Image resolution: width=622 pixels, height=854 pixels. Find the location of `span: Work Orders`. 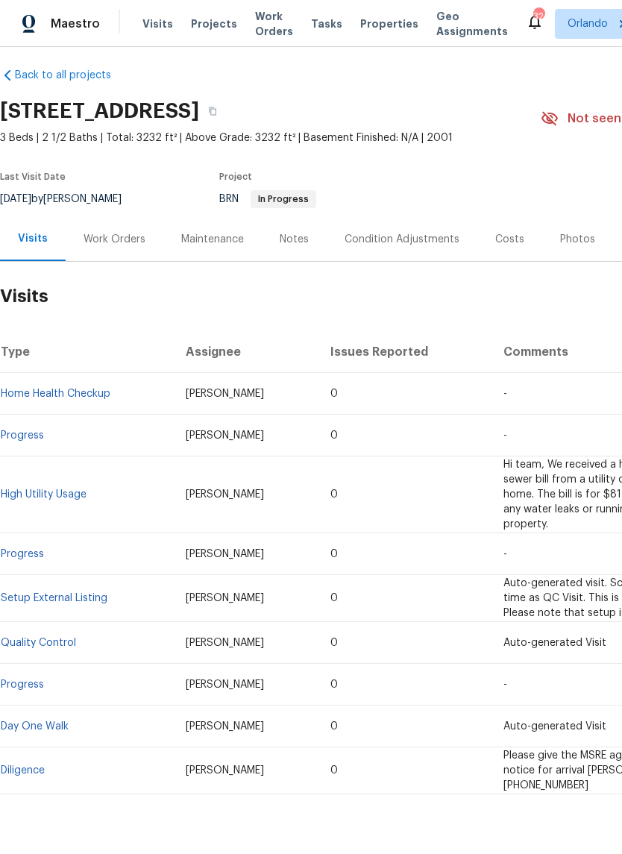

span: Work Orders is located at coordinates (274, 24).